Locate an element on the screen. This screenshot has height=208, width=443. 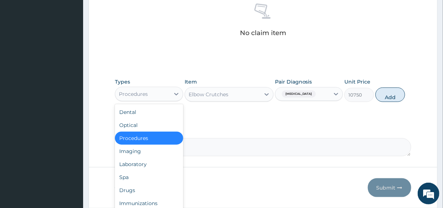
p: No claim item is located at coordinates (263, 33).